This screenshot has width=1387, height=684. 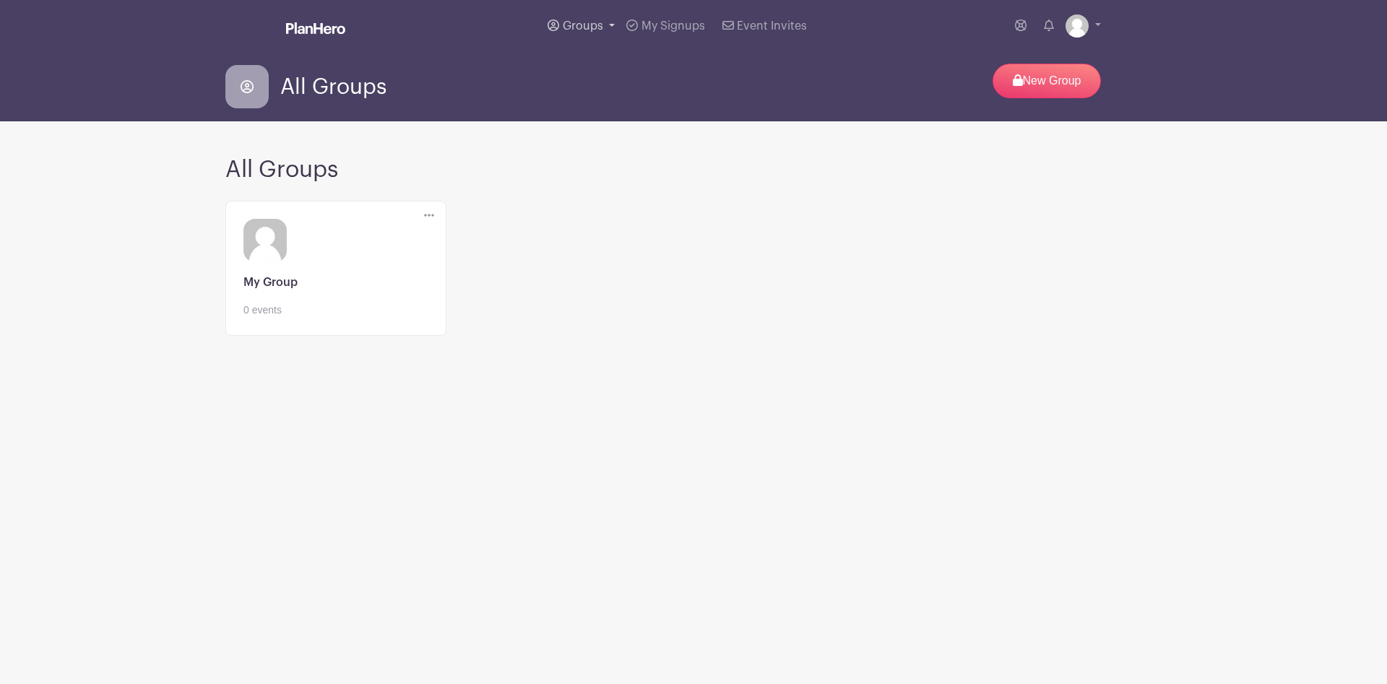 I want to click on span: Groups, so click(x=583, y=26).